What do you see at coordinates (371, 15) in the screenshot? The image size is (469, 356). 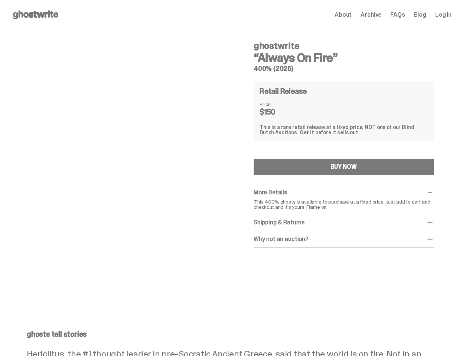 I see `a: Archive` at bounding box center [371, 15].